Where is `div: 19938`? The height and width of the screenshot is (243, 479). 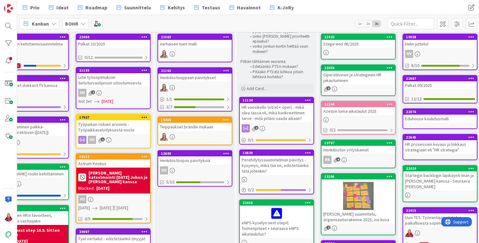 div: 19938 is located at coordinates (441, 37).